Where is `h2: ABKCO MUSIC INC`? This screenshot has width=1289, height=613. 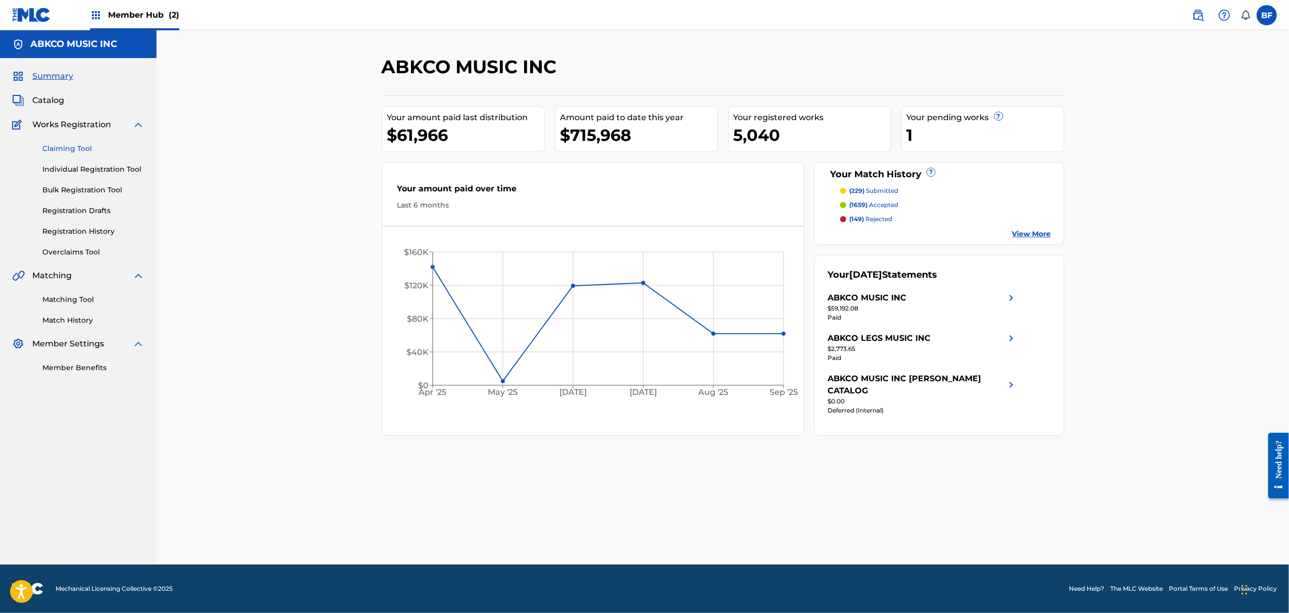 h2: ABKCO MUSIC INC is located at coordinates (472, 67).